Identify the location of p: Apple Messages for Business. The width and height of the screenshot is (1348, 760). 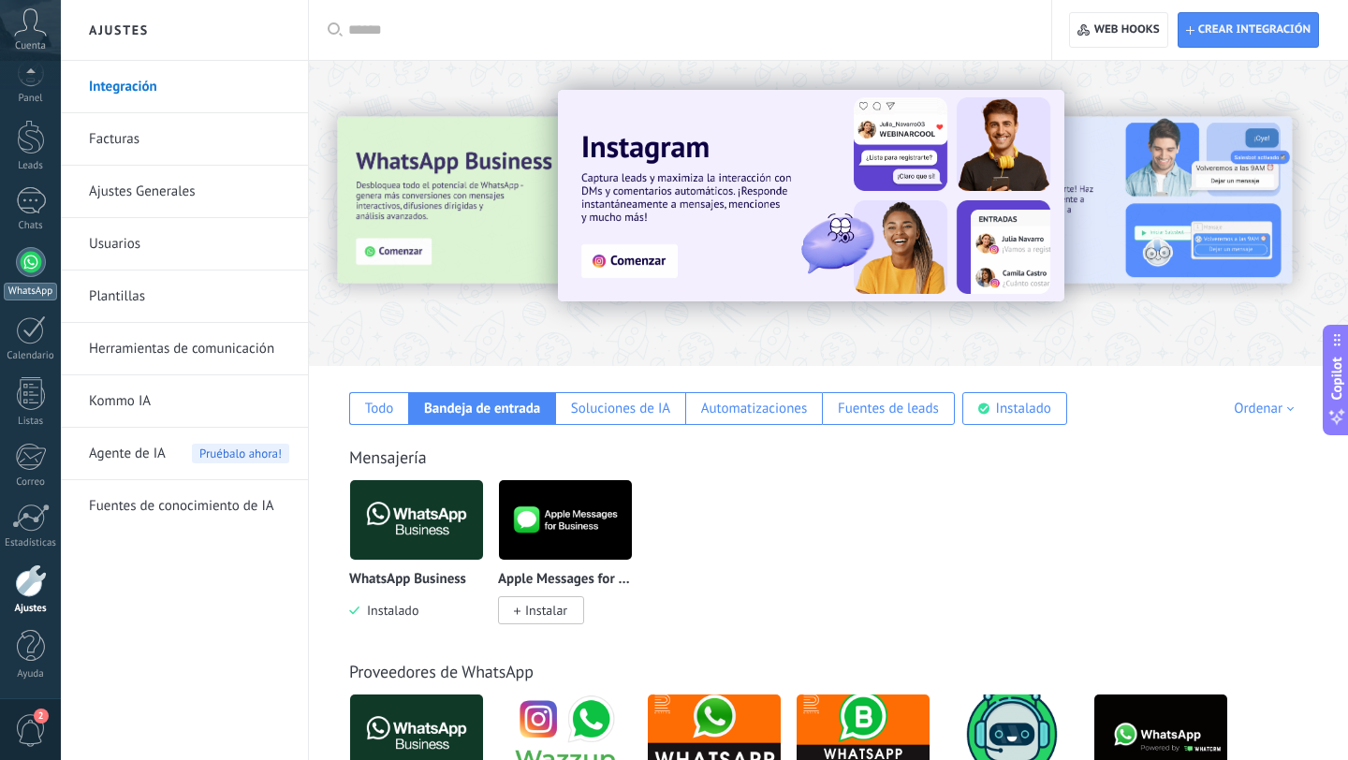
(565, 579).